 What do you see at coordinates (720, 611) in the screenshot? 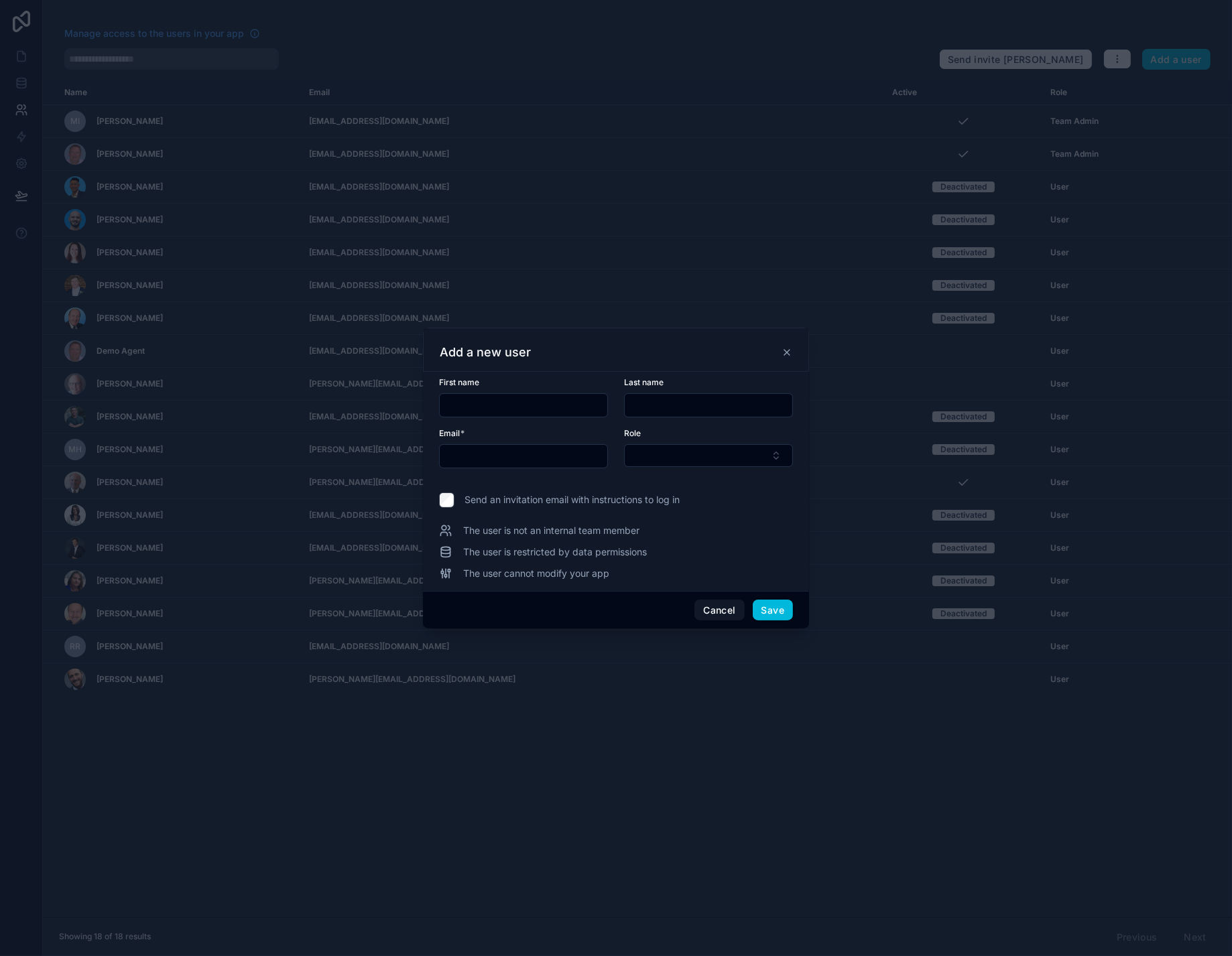
I see `button: Cancel` at bounding box center [720, 611].